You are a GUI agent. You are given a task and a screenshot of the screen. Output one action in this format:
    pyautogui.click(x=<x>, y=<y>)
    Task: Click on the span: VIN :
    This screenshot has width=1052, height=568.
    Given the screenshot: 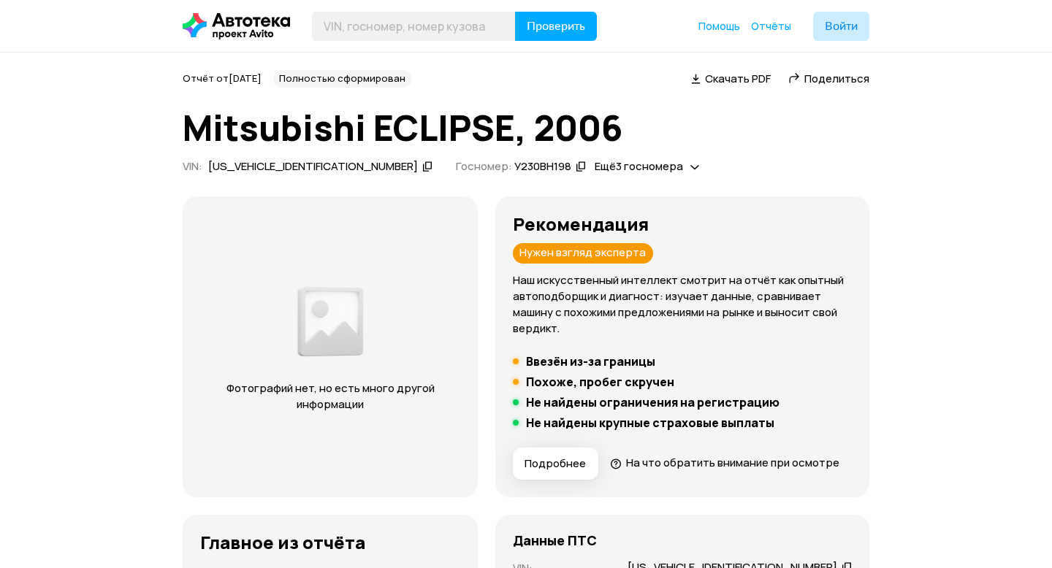 What is the action you would take?
    pyautogui.click(x=192, y=166)
    